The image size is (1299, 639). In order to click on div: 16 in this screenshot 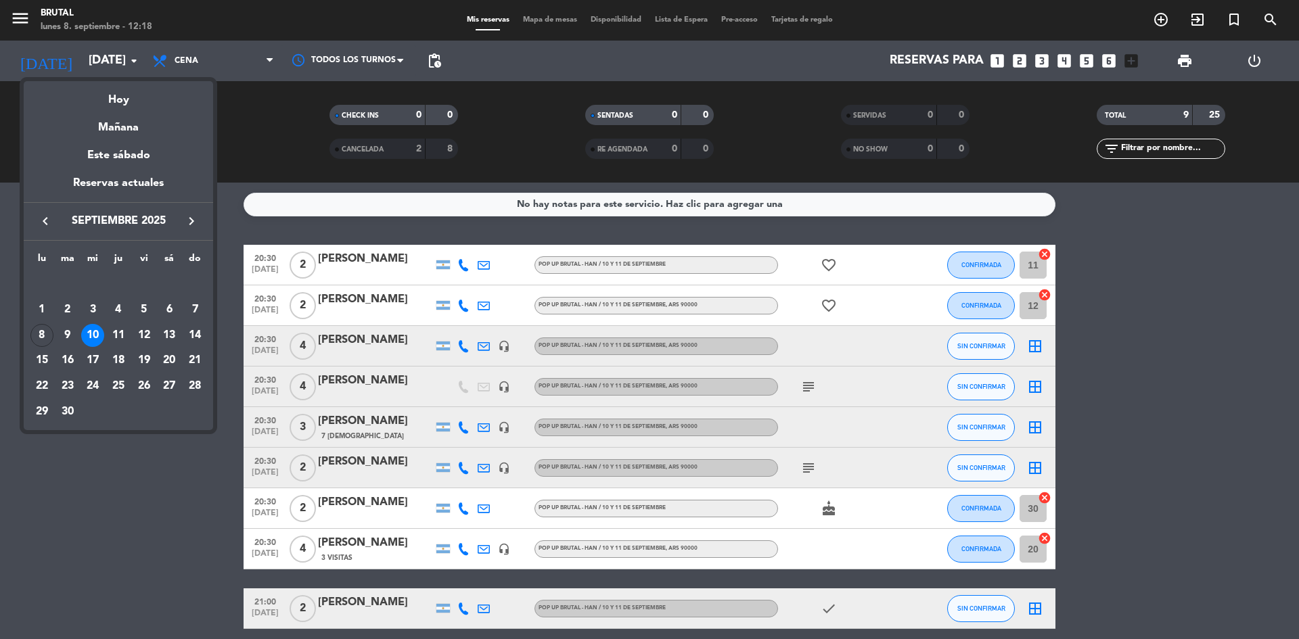, I will do `click(68, 361)`.